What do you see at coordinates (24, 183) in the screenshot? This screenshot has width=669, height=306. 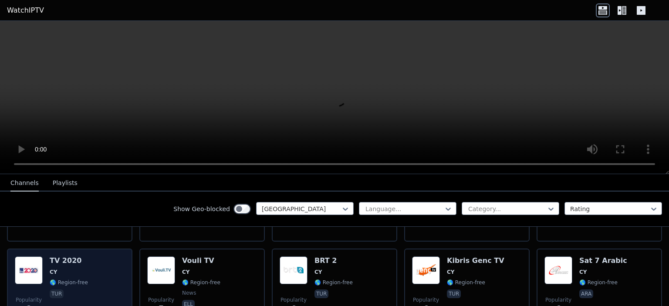 I see `button: Channels` at bounding box center [24, 183].